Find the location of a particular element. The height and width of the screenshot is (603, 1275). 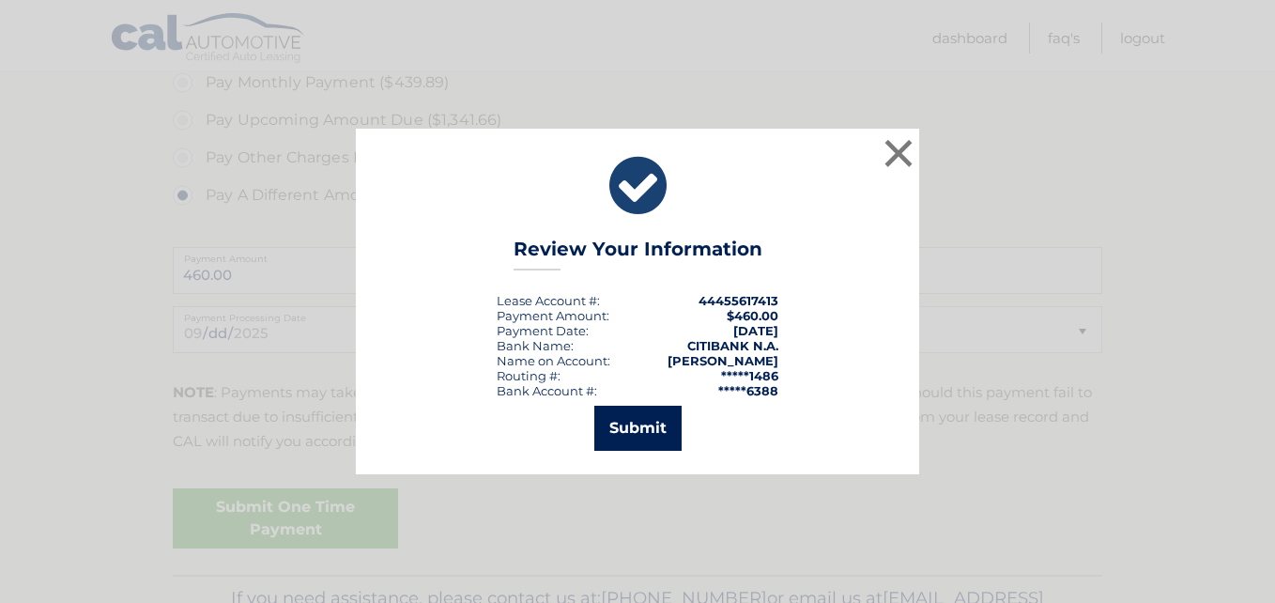

div: Name on Account: is located at coordinates (553, 361).